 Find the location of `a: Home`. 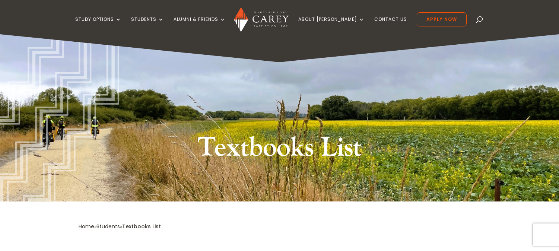

a: Home is located at coordinates (86, 227).